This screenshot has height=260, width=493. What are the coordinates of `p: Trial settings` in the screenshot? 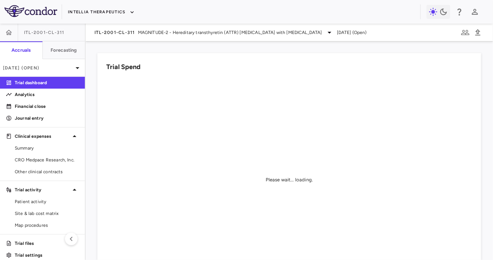 It's located at (47, 255).